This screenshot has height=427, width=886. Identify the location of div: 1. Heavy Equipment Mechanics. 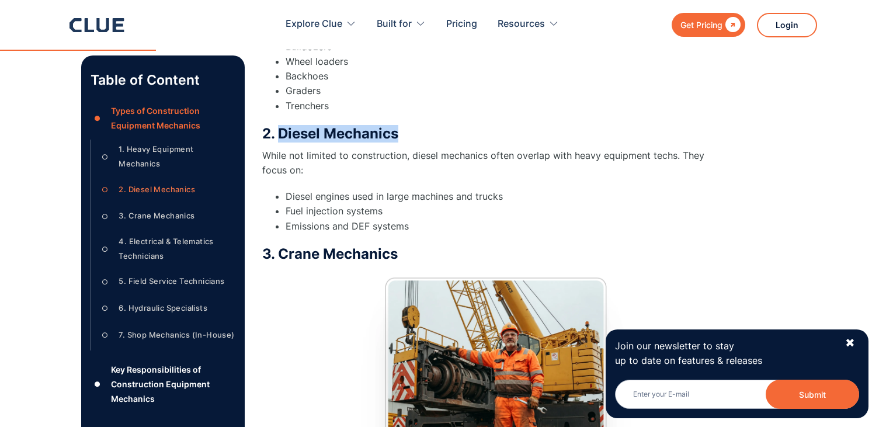
(176, 157).